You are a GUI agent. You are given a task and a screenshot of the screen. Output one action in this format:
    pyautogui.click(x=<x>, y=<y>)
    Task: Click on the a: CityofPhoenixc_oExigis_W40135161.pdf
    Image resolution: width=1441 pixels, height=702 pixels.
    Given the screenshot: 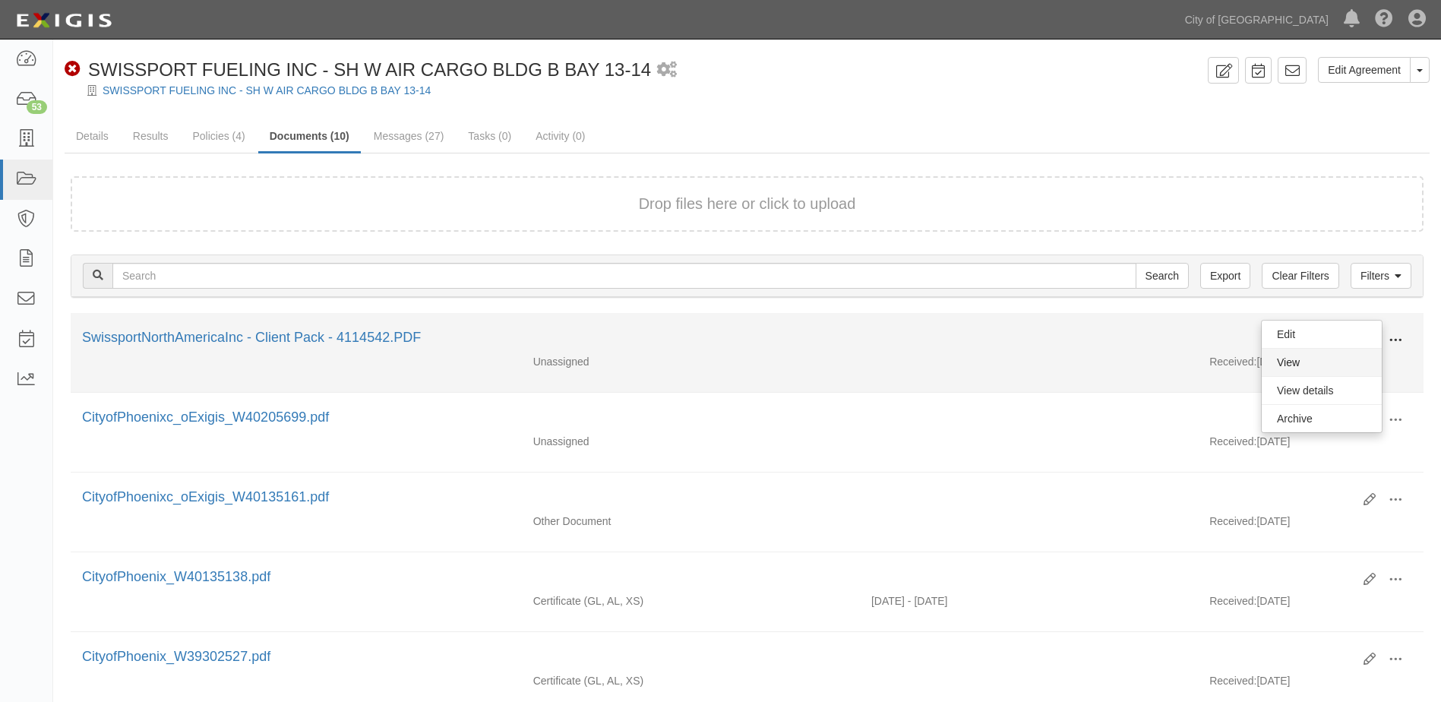 What is the action you would take?
    pyautogui.click(x=205, y=497)
    